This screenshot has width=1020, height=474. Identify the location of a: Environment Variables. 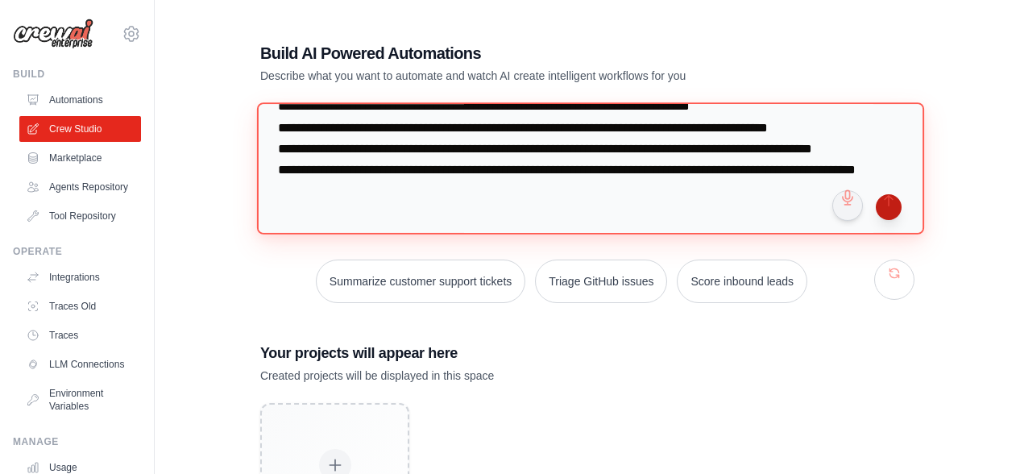
(80, 400).